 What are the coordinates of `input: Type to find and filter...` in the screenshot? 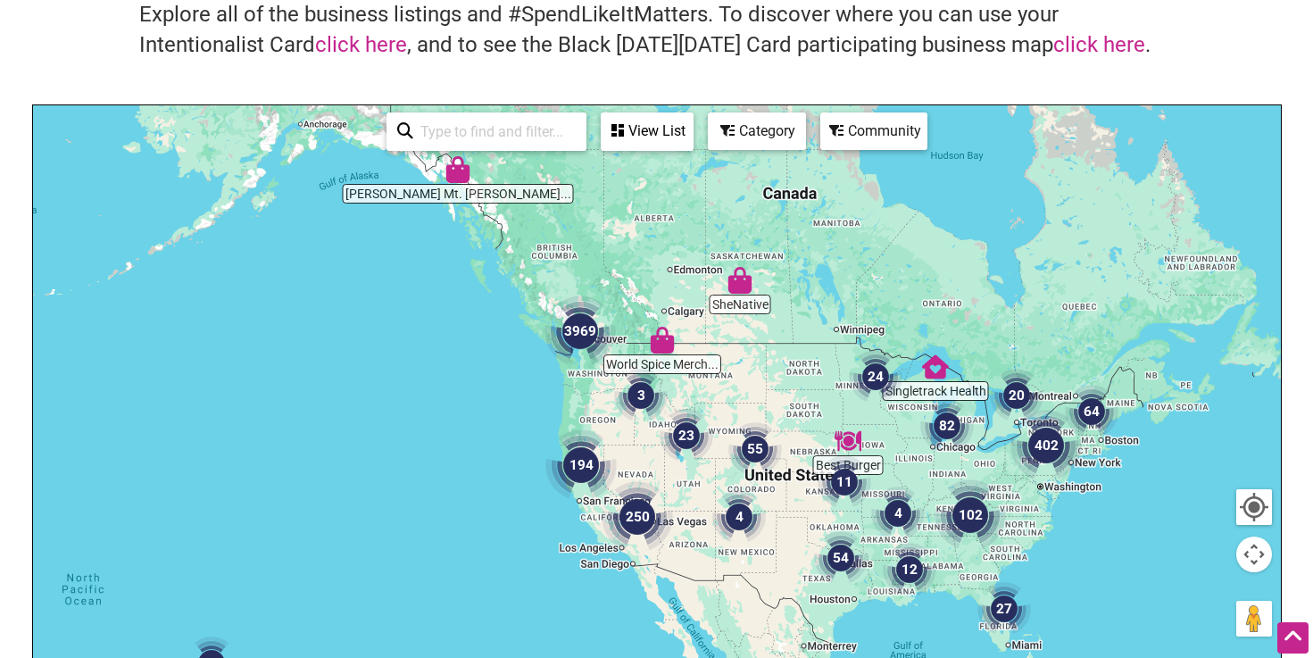 It's located at (495, 131).